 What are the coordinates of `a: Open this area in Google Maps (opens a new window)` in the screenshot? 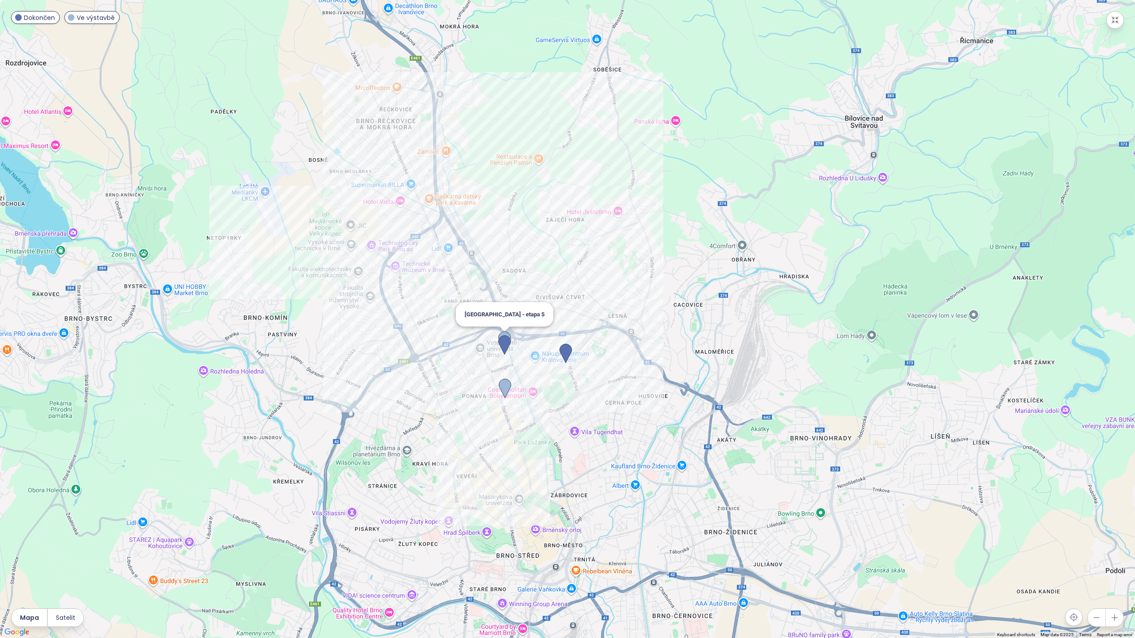 It's located at (17, 632).